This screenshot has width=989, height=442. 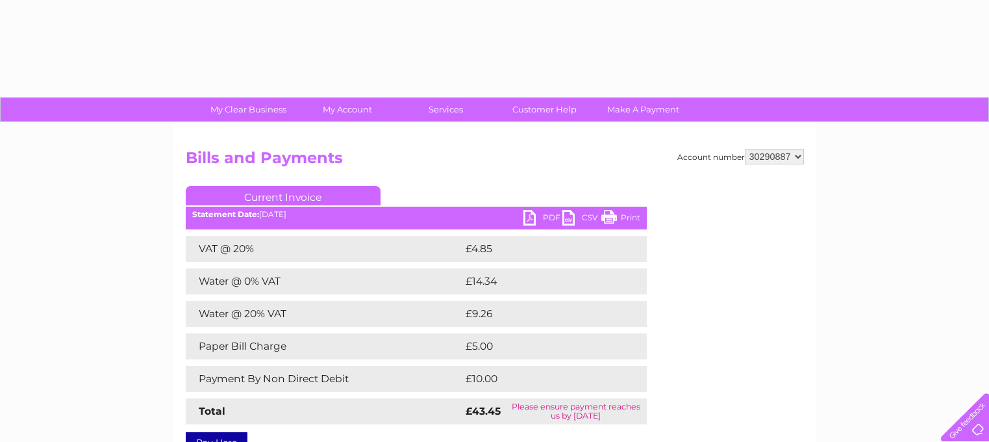 I want to click on h2: Bills and Payments, so click(x=495, y=161).